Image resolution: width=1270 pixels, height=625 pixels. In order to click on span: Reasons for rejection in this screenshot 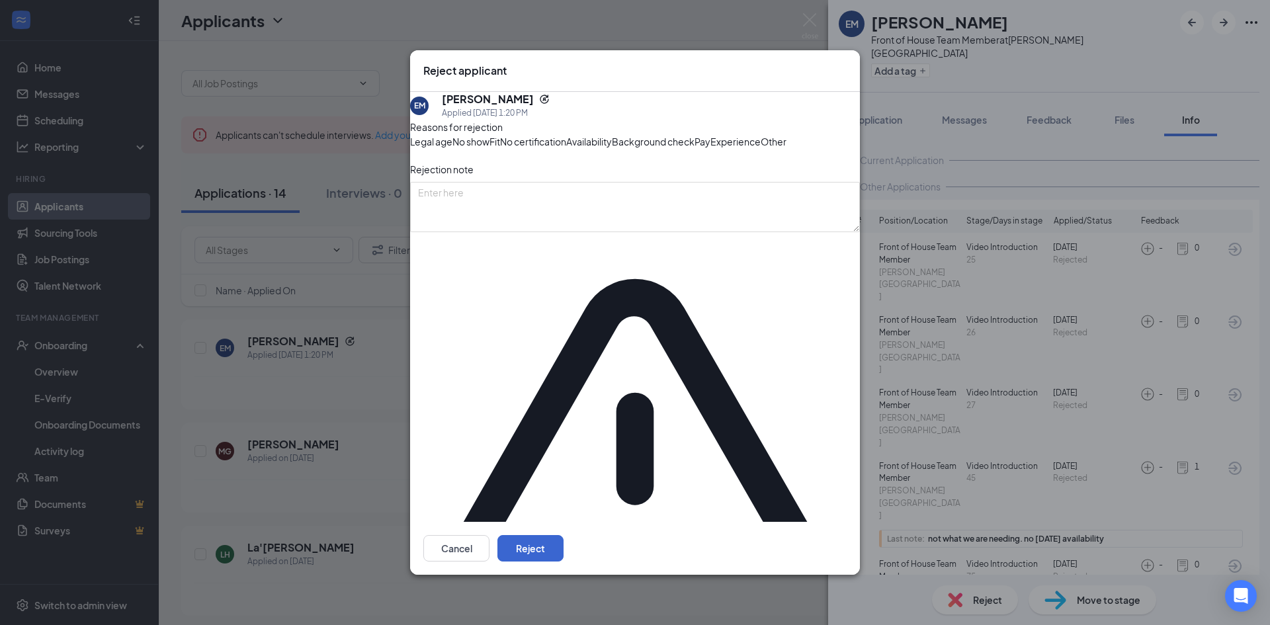, I will do `click(456, 127)`.